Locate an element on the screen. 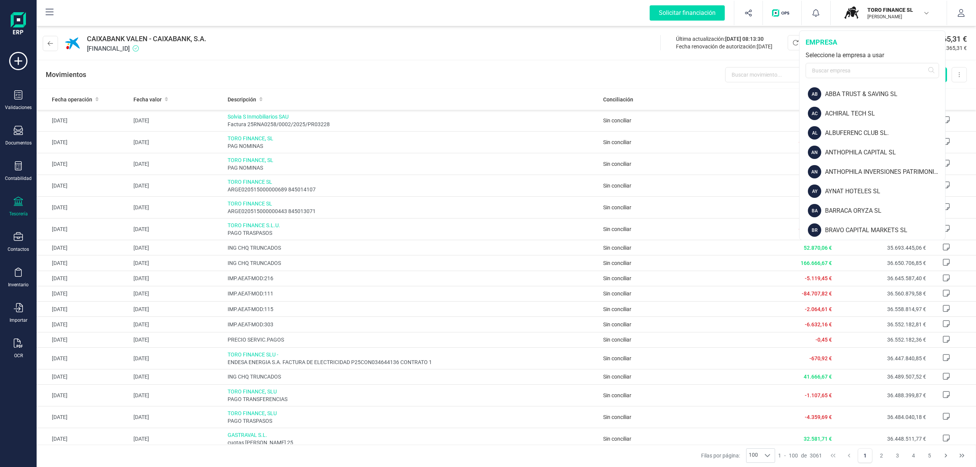 The image size is (976, 467). span: 166.666,67 € is located at coordinates (816, 263).